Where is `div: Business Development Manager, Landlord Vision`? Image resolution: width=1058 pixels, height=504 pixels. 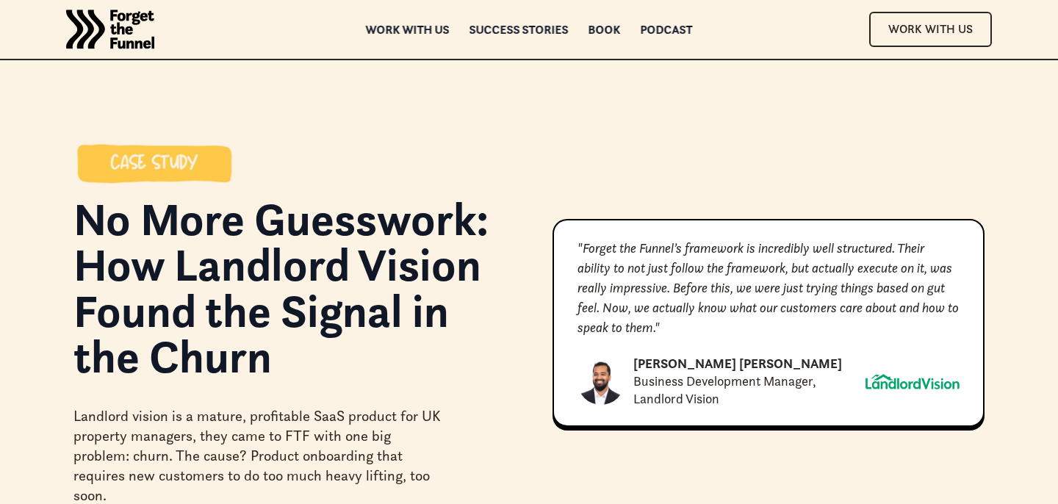
div: Business Development Manager, Landlord Vision is located at coordinates (738, 390).